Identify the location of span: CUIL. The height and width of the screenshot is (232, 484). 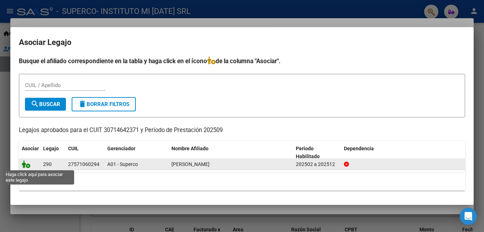
(73, 148).